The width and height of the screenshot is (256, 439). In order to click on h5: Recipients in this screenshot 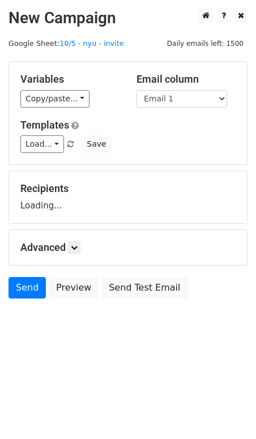, I will do `click(128, 189)`.